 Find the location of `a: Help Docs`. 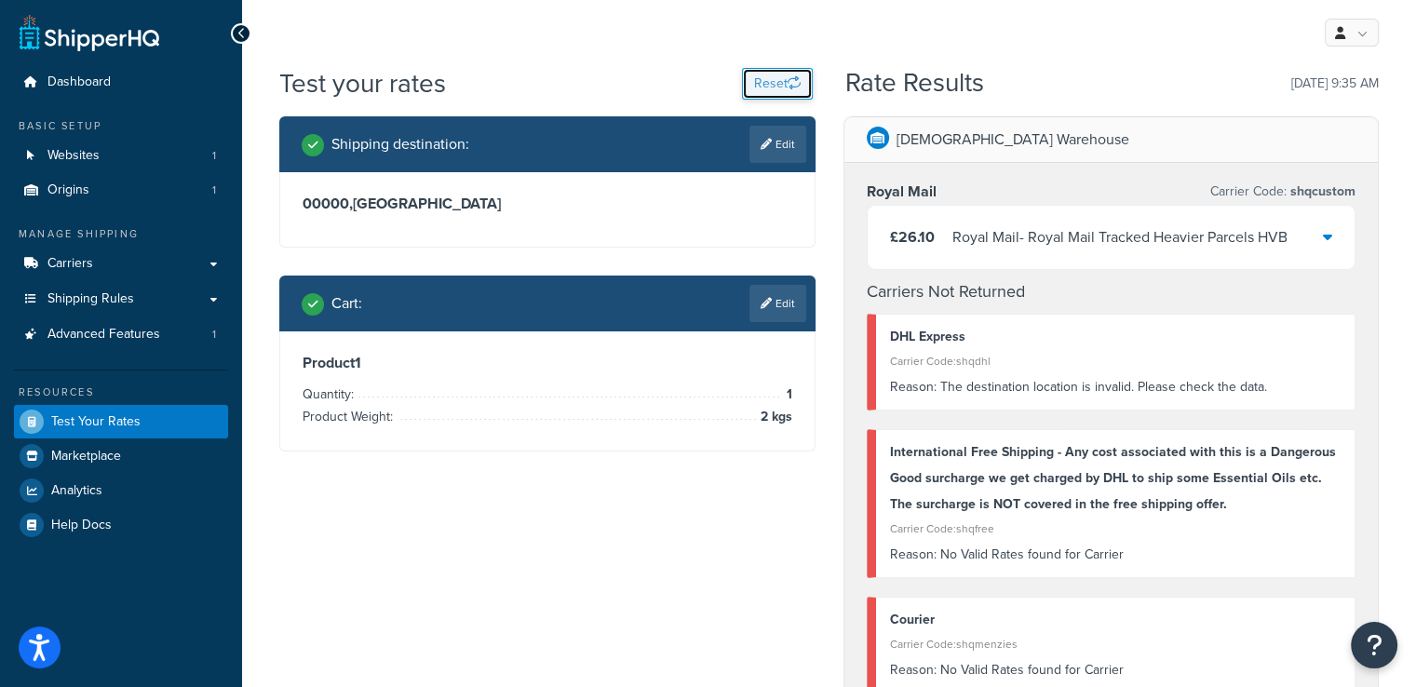

a: Help Docs is located at coordinates (121, 525).